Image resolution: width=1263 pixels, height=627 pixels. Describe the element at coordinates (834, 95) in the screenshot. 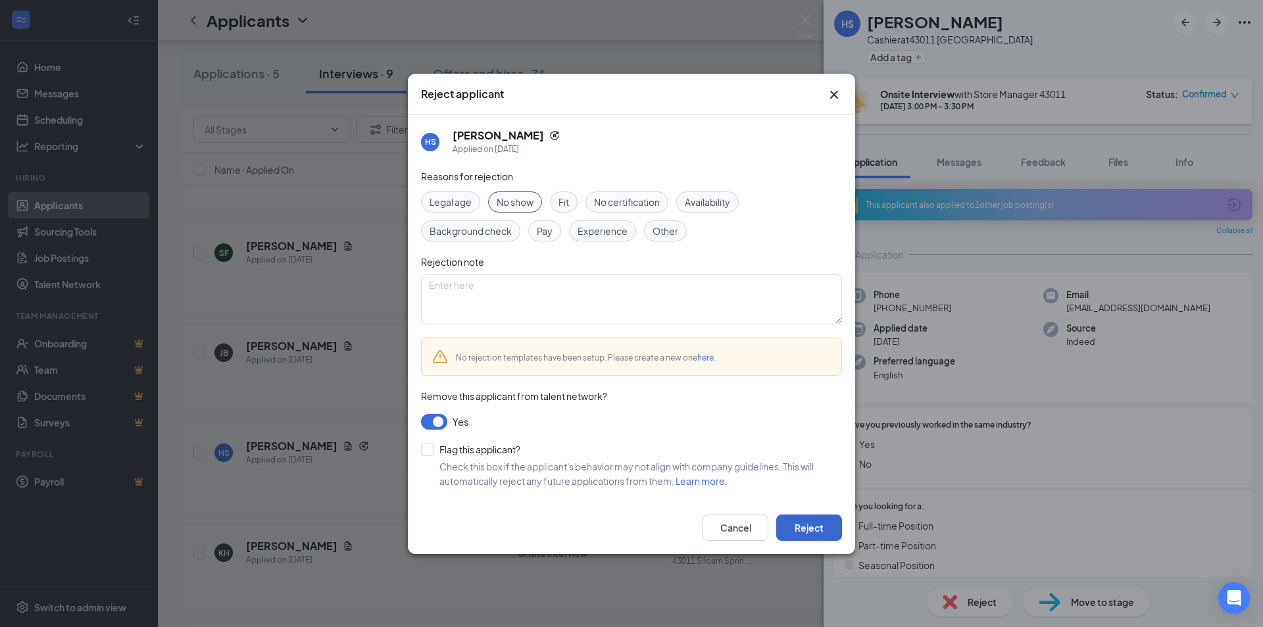

I see `button: Close` at that location.